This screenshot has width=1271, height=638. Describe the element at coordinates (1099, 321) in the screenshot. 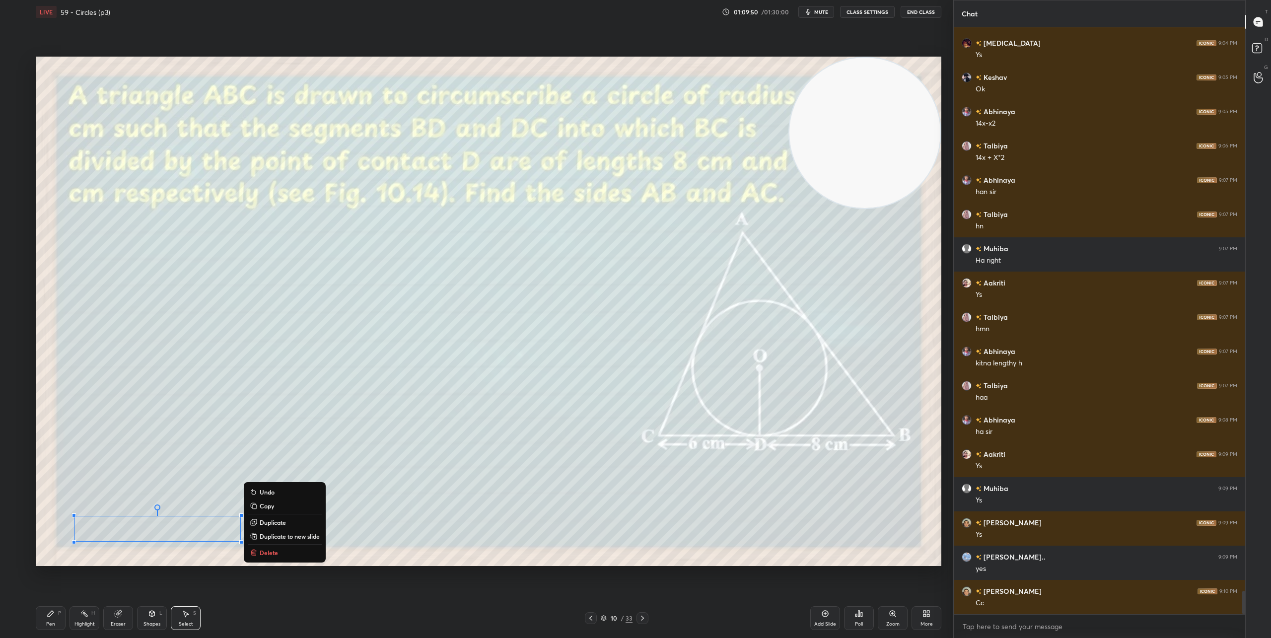

I see `div: grid` at that location.